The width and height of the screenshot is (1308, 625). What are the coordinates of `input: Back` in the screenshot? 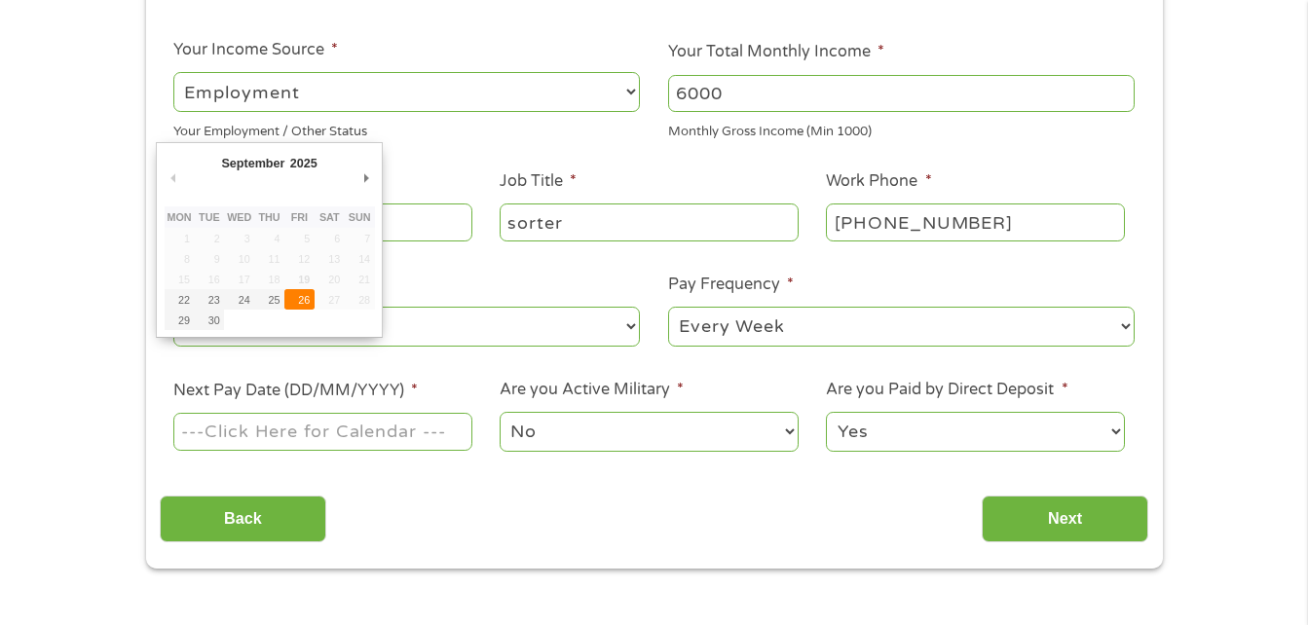 It's located at (243, 519).